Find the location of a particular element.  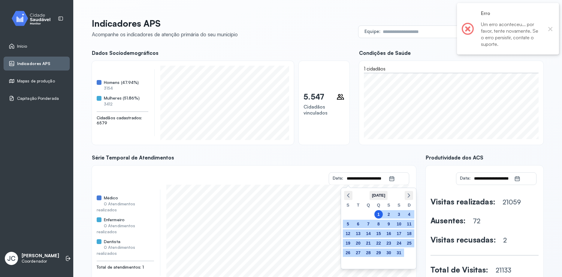

span: Visitas realizadas: is located at coordinates (463, 202).